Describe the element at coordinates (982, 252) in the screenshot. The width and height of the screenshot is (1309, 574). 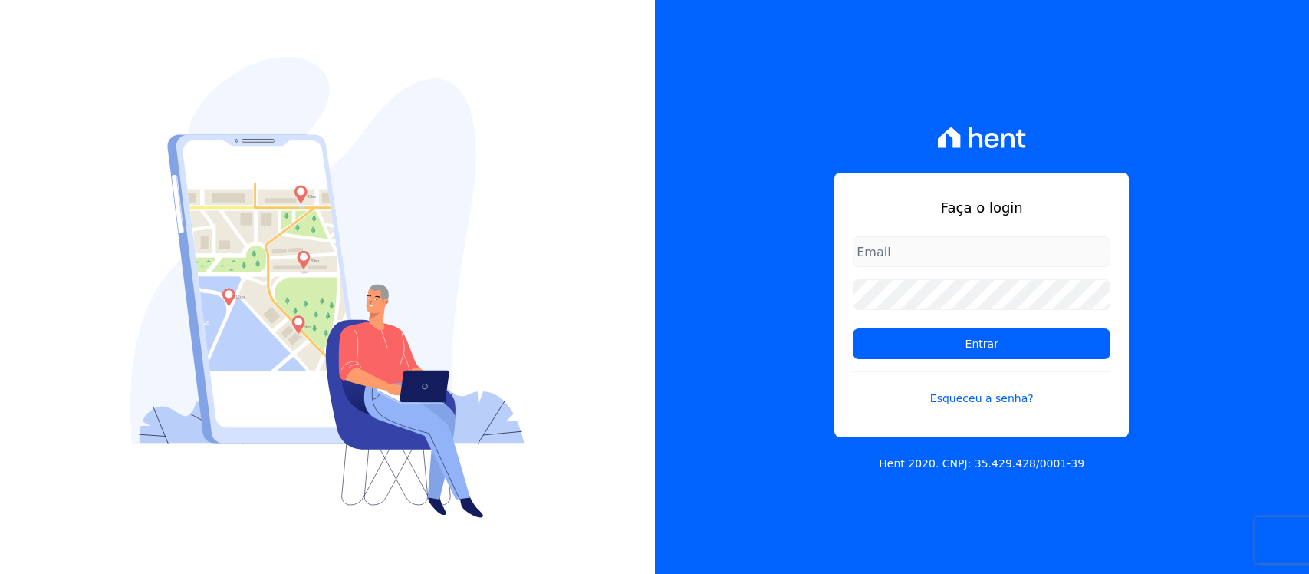
I see `input: Email` at that location.